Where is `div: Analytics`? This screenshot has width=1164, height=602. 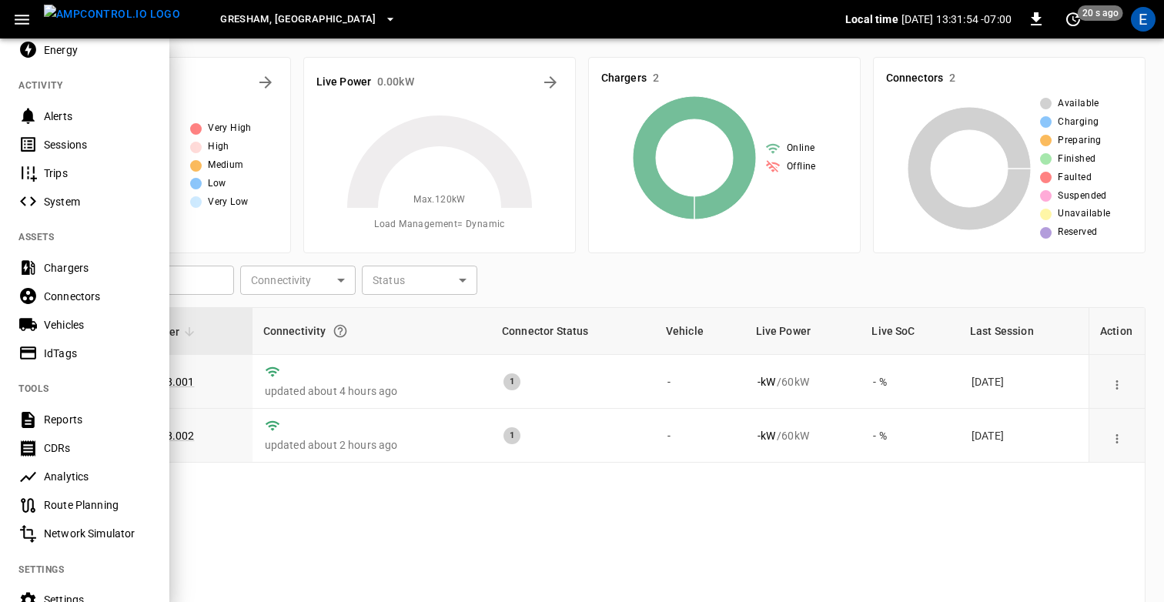
div: Analytics is located at coordinates (97, 477).